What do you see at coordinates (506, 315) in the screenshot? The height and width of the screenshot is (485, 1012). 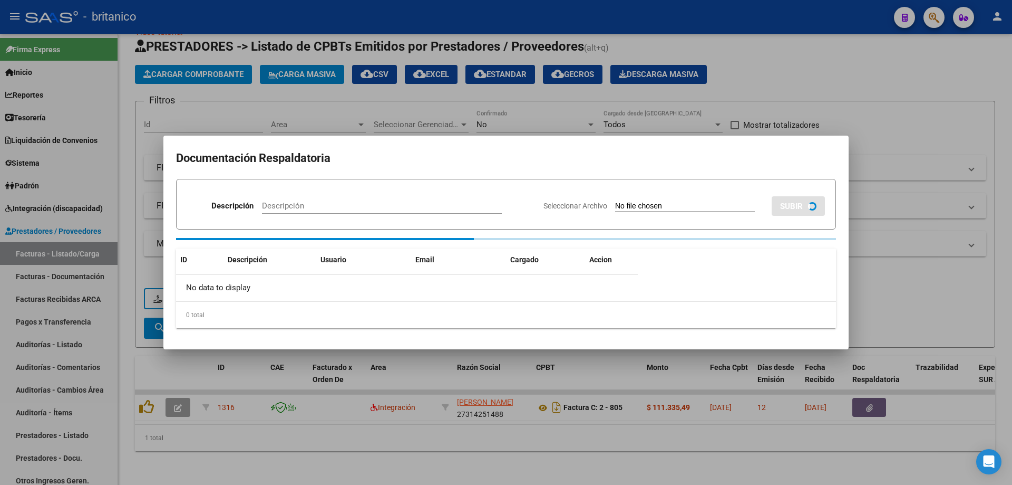 I see `div: 0 total` at bounding box center [506, 315].